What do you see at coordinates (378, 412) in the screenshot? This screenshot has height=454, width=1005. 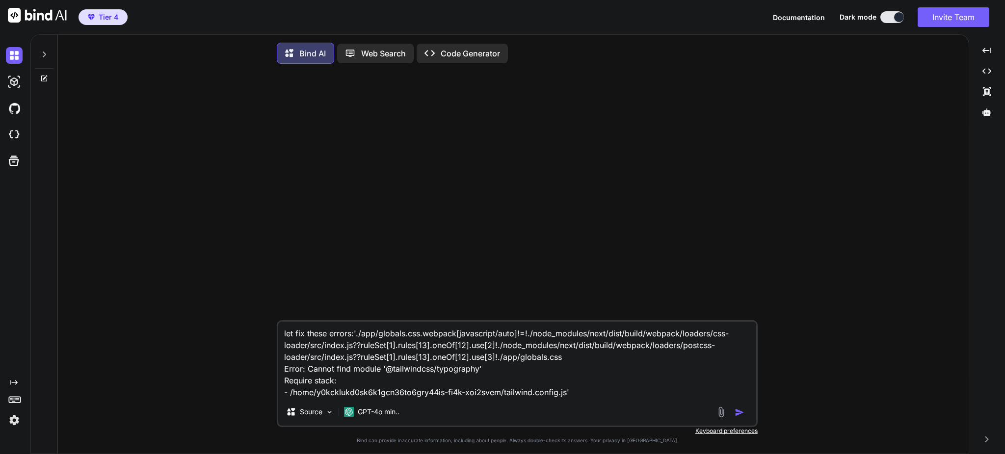 I see `p: GPT-4o min..` at bounding box center [378, 412].